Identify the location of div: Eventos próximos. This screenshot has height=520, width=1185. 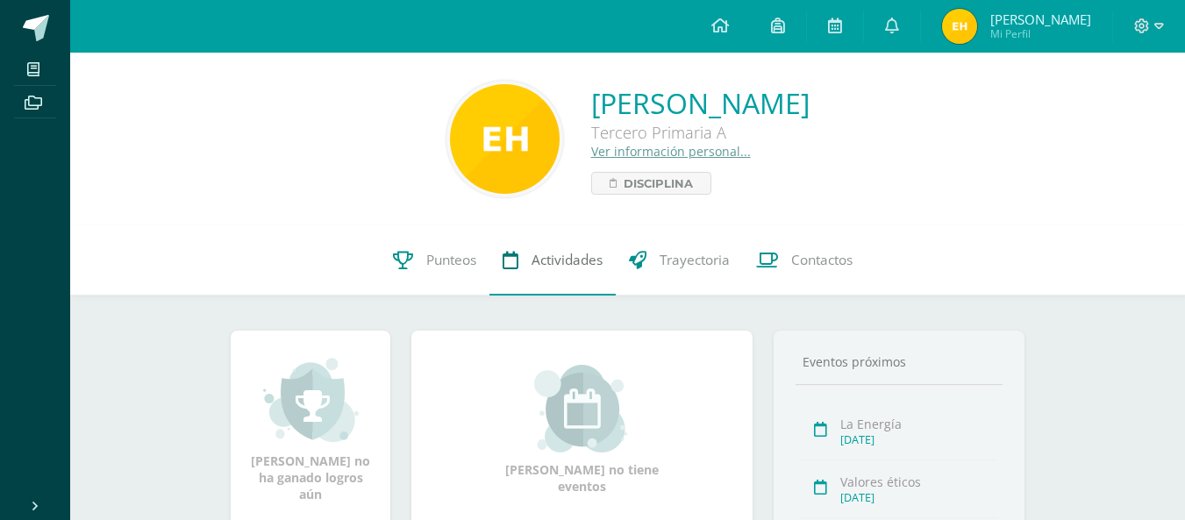
(899, 361).